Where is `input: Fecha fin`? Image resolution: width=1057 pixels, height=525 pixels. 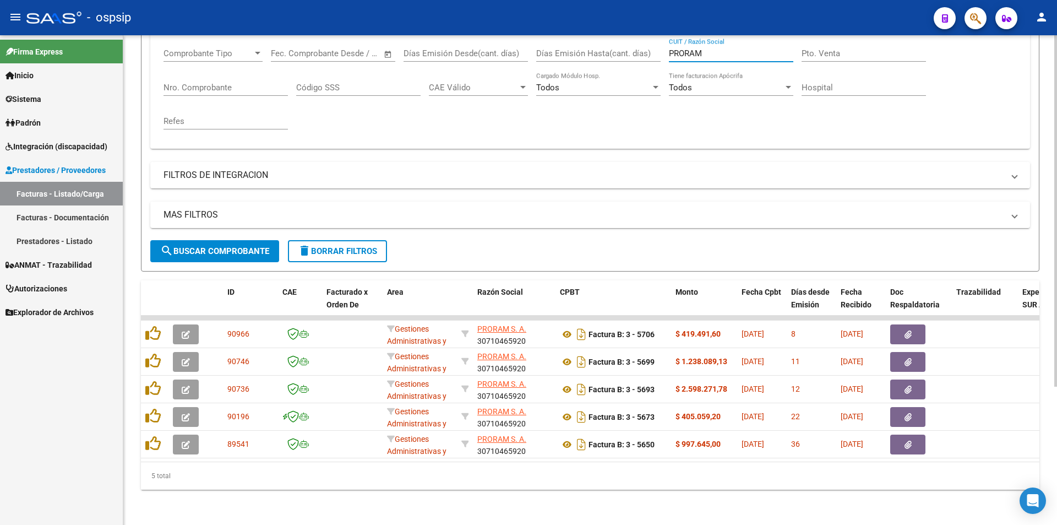
input: Fecha fin is located at coordinates (352, 53).